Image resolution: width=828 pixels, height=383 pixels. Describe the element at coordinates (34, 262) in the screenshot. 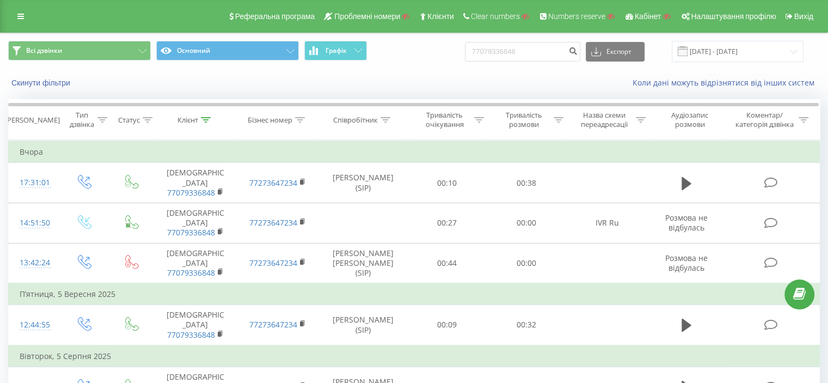

I see `div: 13:42:24` at that location.